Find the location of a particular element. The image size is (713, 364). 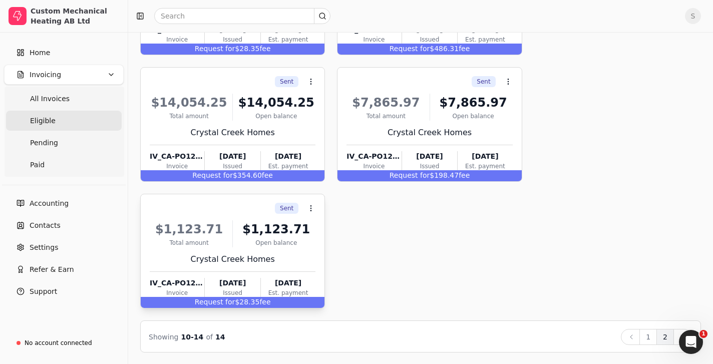

span: Home is located at coordinates (40, 53).